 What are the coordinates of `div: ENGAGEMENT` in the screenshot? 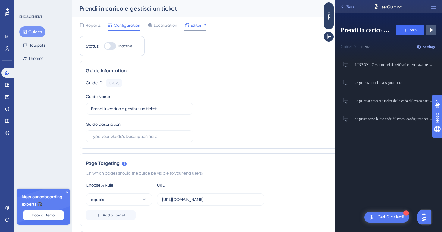 It's located at (31, 17).